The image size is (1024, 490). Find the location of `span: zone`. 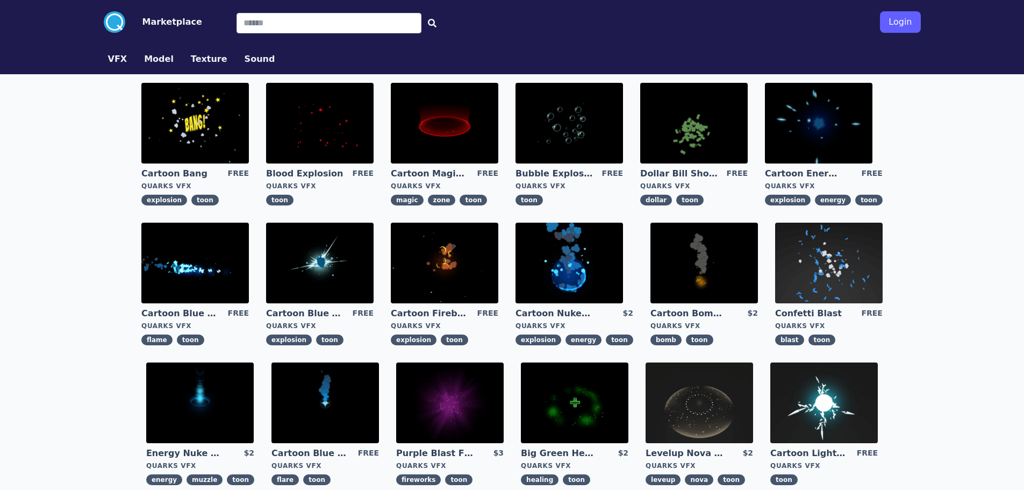

span: zone is located at coordinates (442, 200).